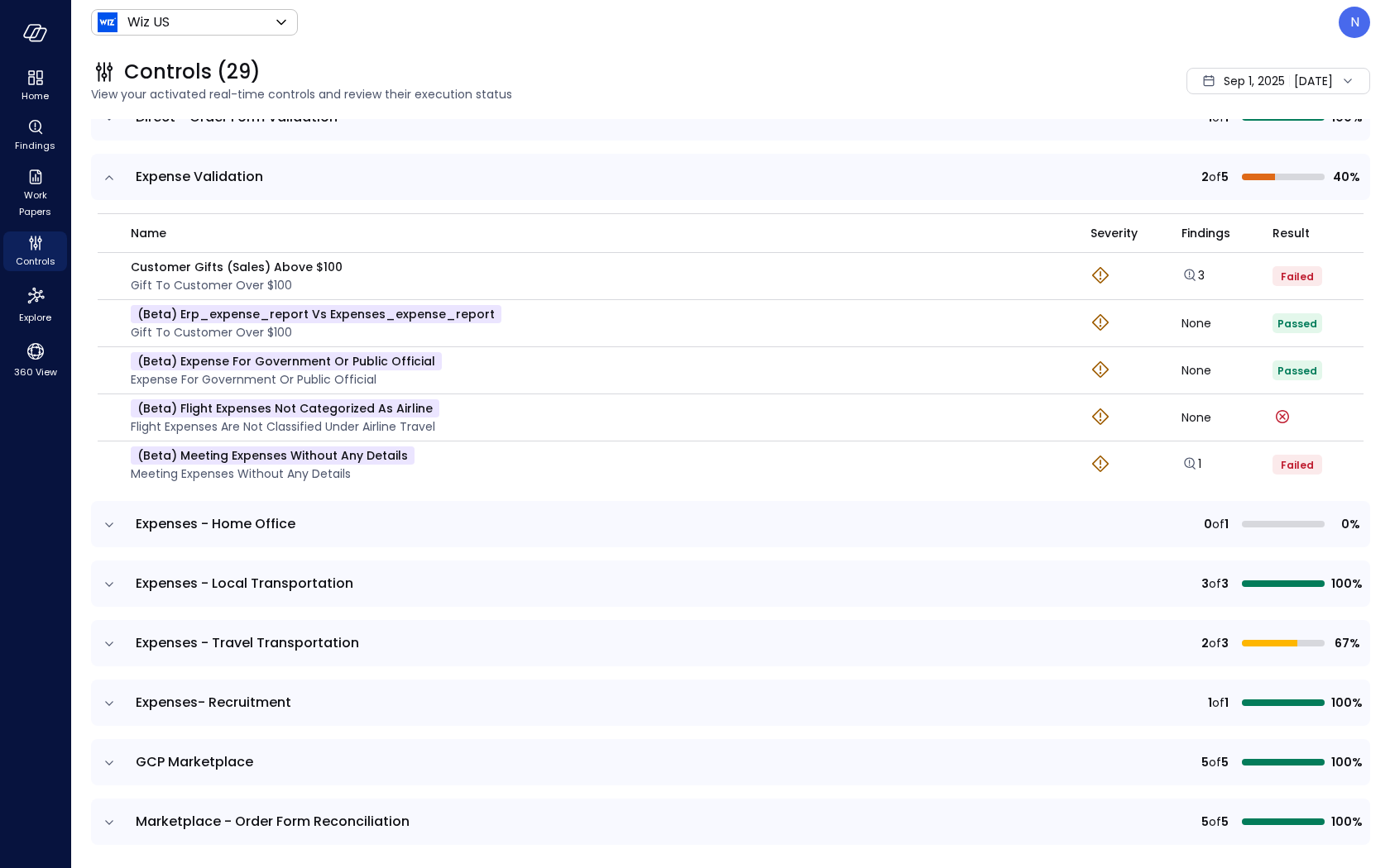 The width and height of the screenshot is (1390, 868). I want to click on p: (beta) Expense for Government Or Public Official, so click(286, 361).